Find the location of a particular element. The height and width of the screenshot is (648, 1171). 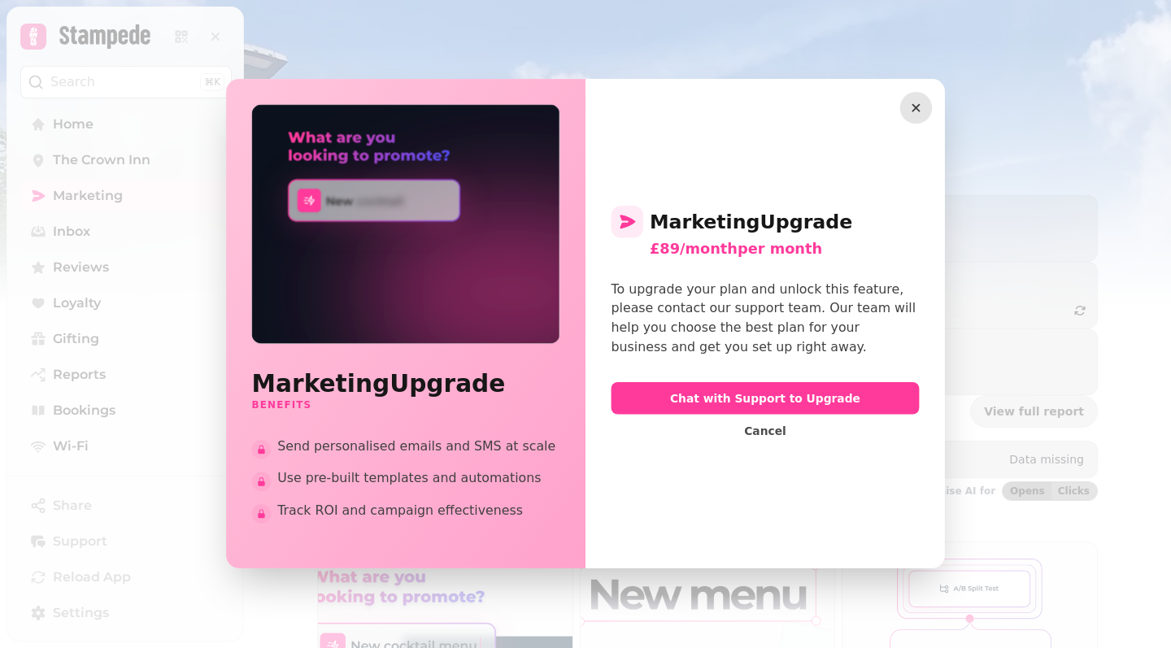

span: Cancel is located at coordinates (765, 432).